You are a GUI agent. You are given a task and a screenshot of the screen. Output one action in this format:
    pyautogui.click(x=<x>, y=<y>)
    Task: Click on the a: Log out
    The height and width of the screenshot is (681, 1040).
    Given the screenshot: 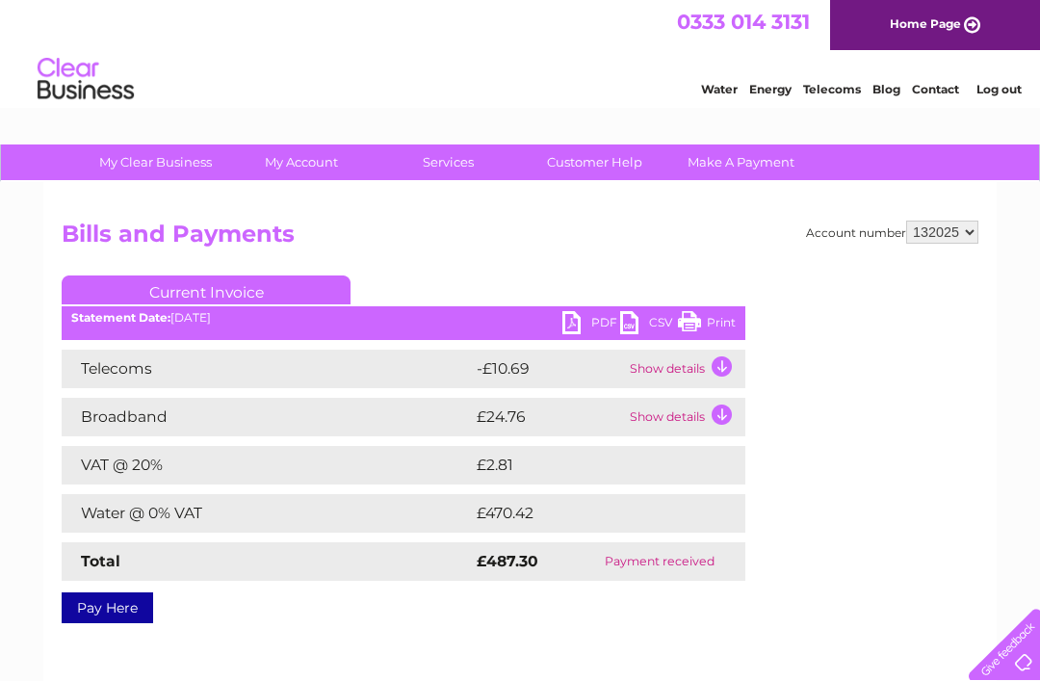 What is the action you would take?
    pyautogui.click(x=999, y=89)
    